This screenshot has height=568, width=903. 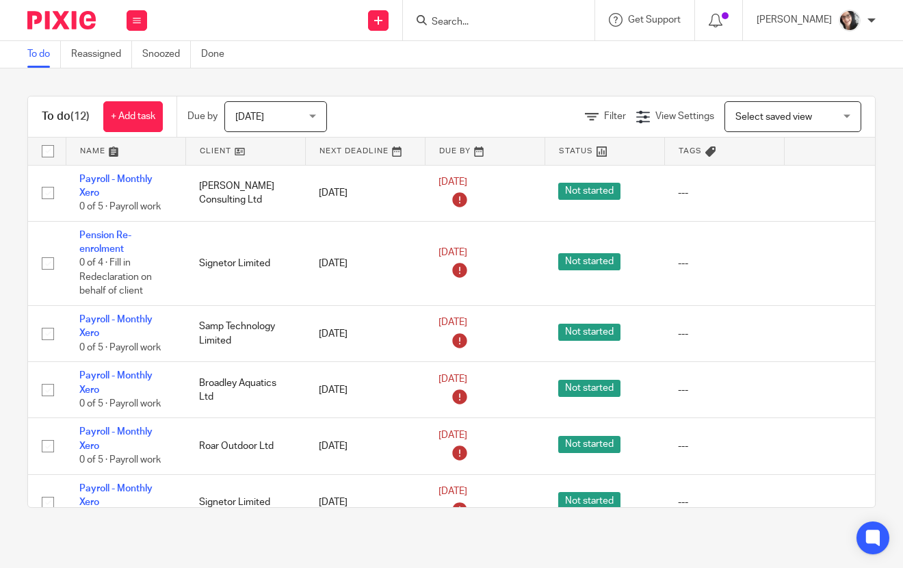 I want to click on span: Tags, so click(x=691, y=151).